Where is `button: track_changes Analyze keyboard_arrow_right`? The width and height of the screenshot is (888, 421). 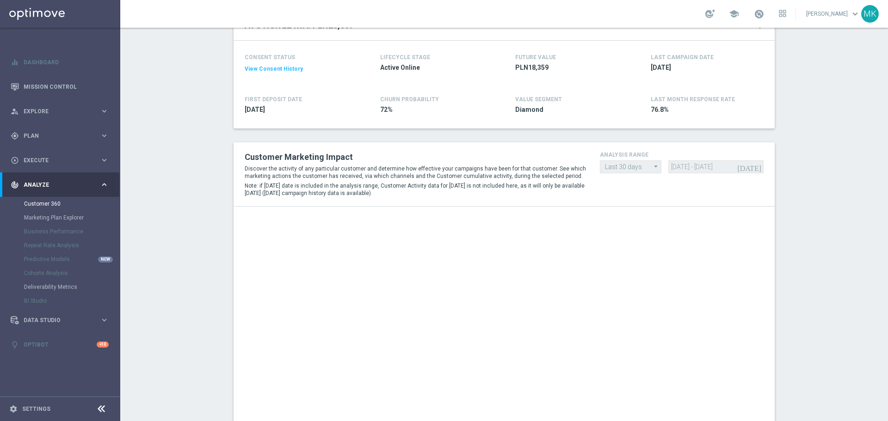
button: track_changes Analyze keyboard_arrow_right is located at coordinates (60, 185).